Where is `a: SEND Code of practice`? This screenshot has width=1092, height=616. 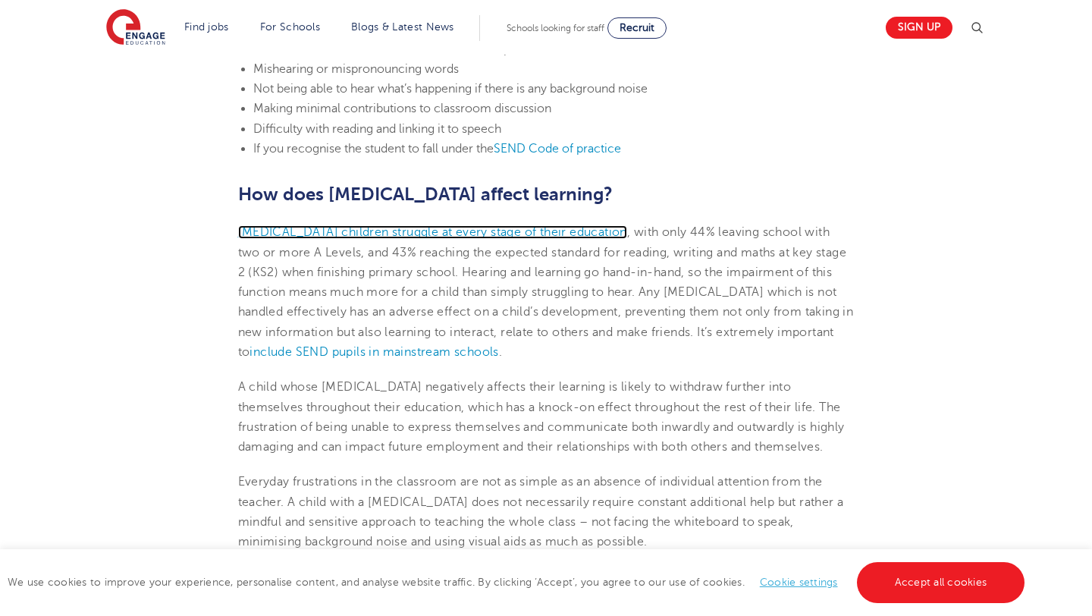 a: SEND Code of practice is located at coordinates (557, 149).